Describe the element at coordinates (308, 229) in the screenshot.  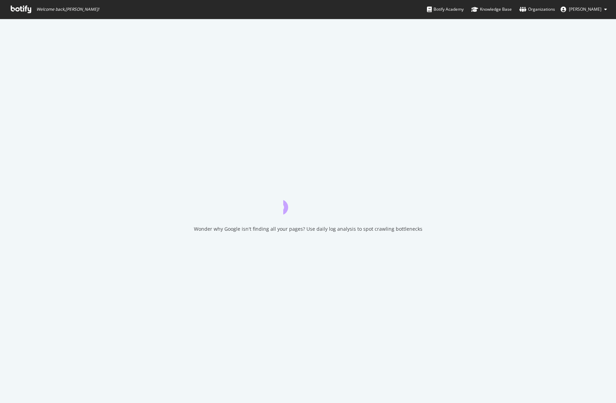
I see `div: Wonder why Google isn't finding all your pages? Use daily log analysis to spot crawling bottlenecks` at that location.